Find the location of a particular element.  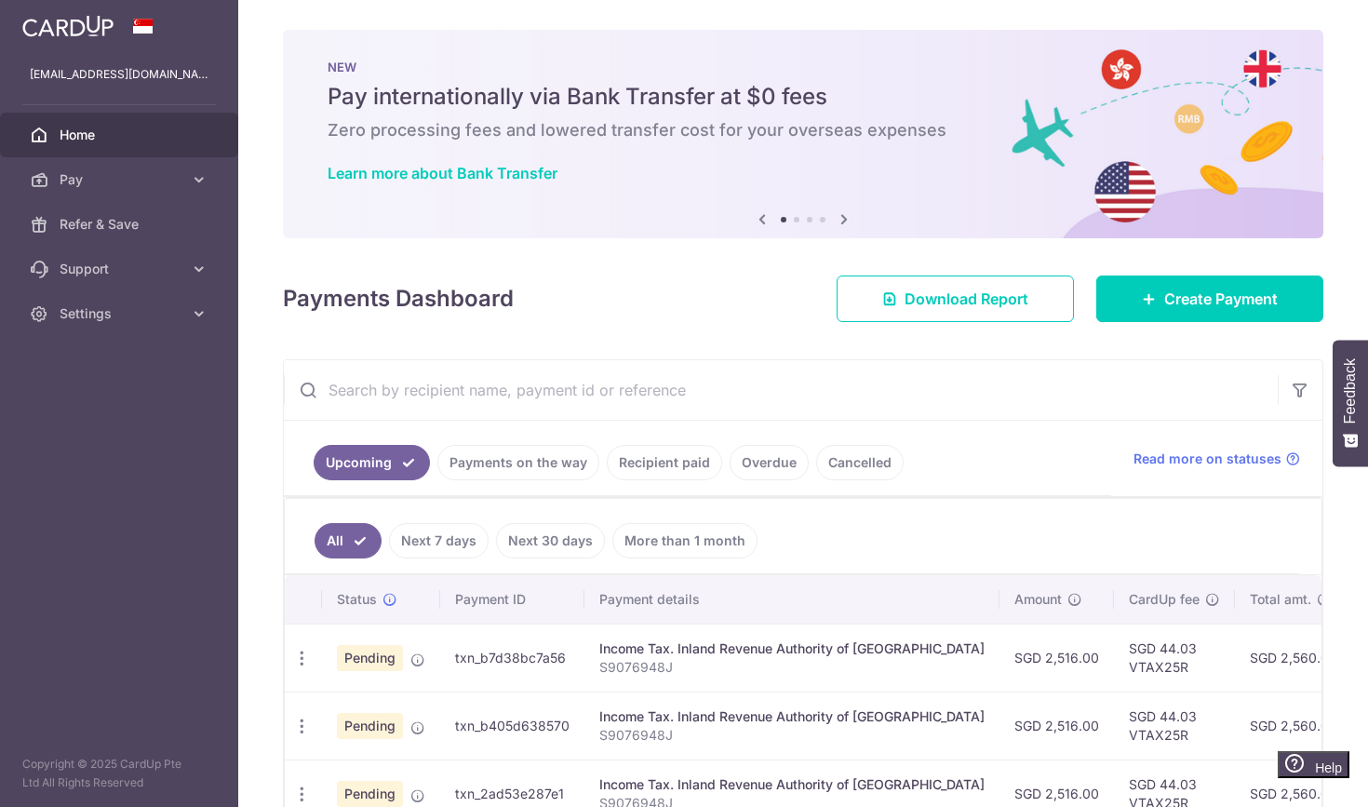

img: Bank transfer banner is located at coordinates (803, 134).